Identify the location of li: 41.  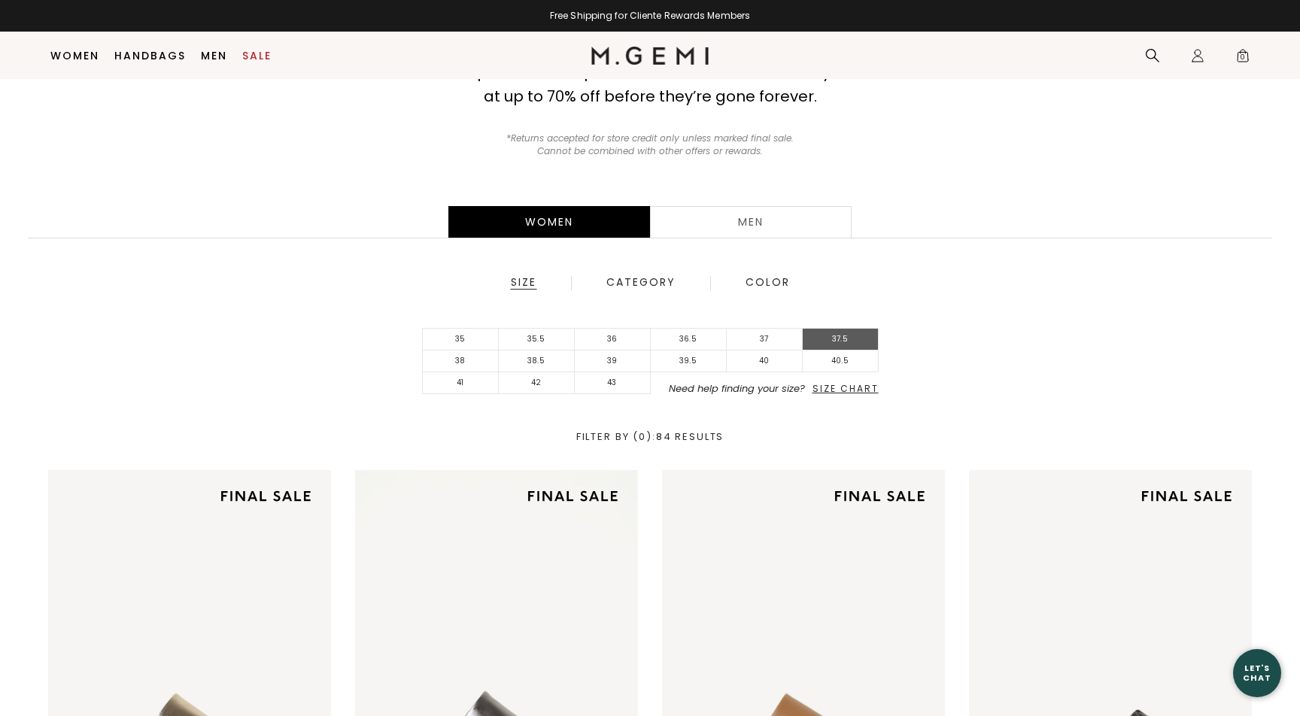
(460, 383).